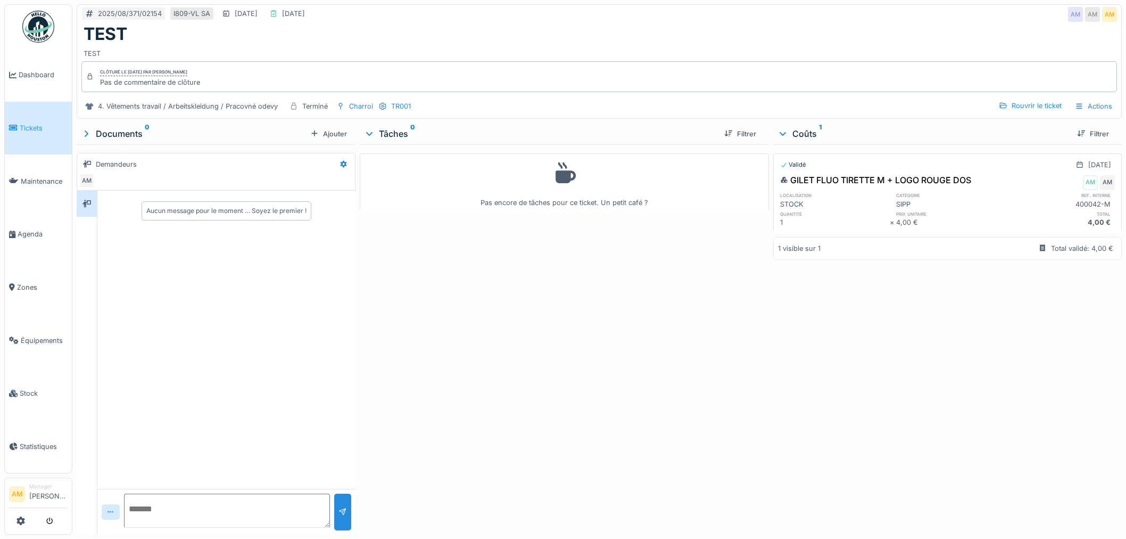  Describe the element at coordinates (193, 134) in the screenshot. I see `div: Documents` at that location.